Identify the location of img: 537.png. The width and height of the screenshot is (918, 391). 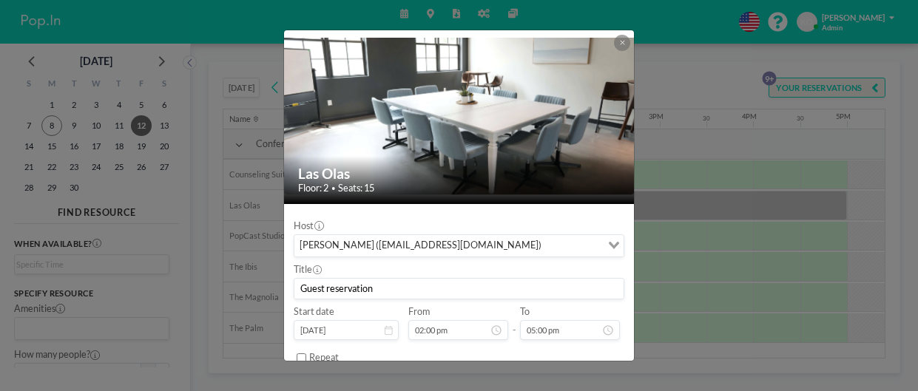
(459, 117).